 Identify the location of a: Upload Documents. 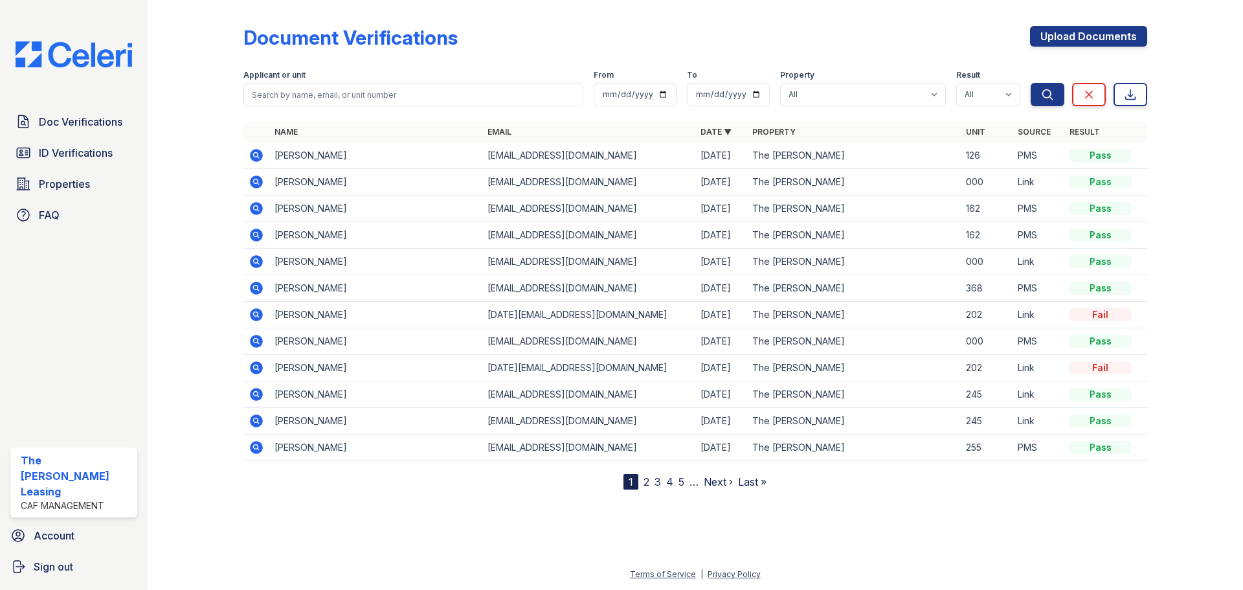
(1088, 36).